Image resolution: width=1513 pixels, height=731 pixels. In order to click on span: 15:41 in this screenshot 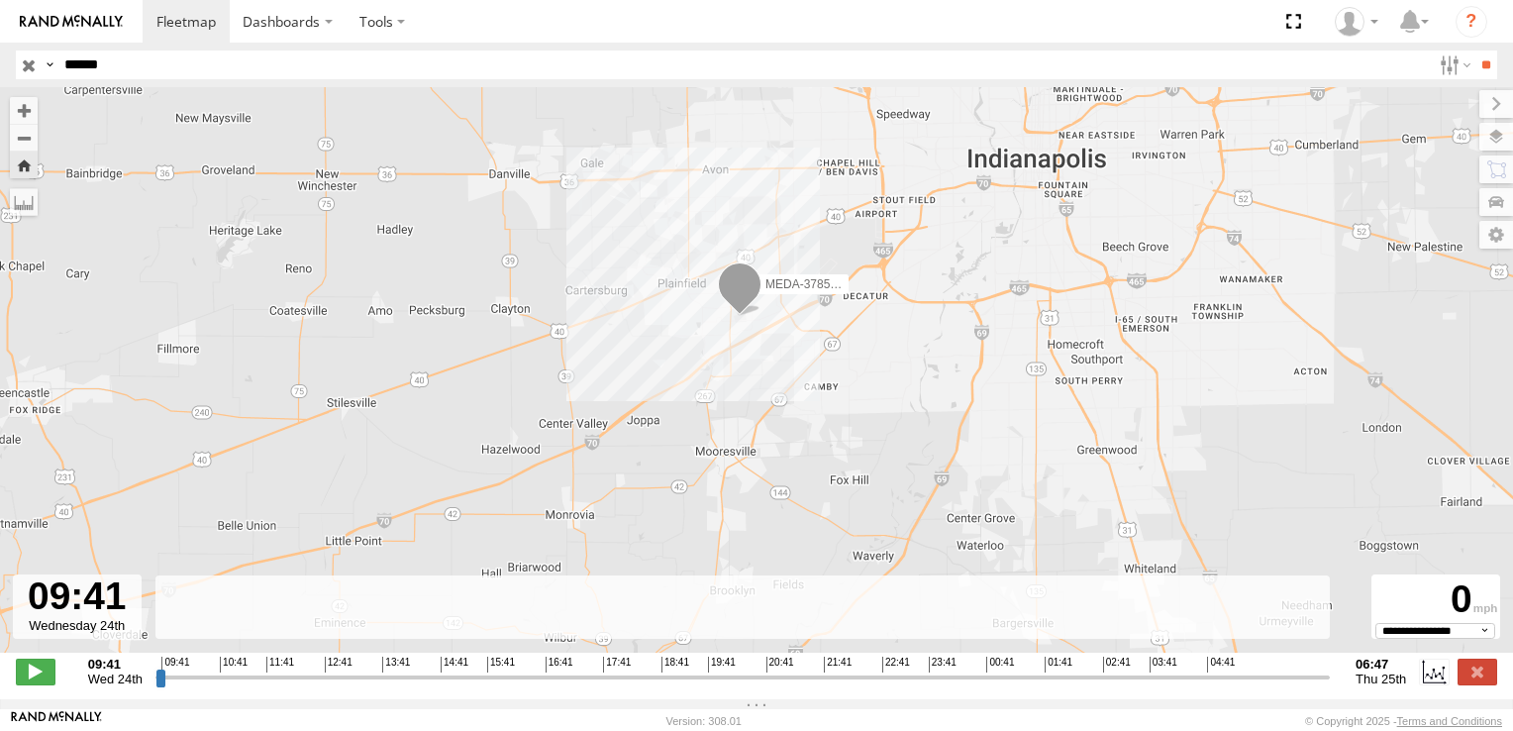, I will do `click(501, 665)`.